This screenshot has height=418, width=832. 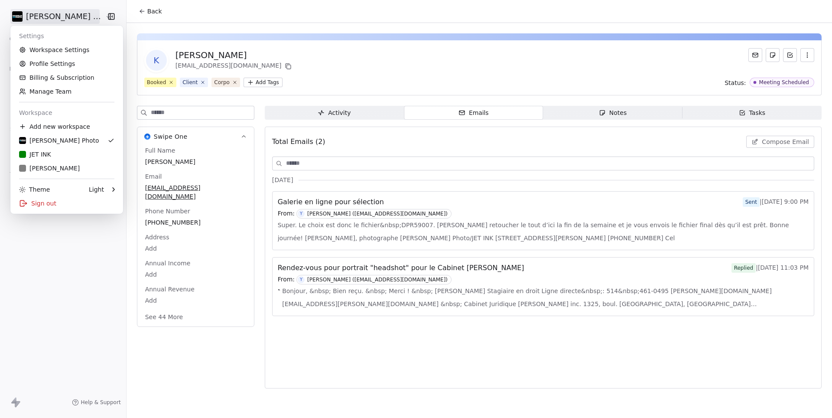 I want to click on a: Workspace Settings, so click(x=67, y=50).